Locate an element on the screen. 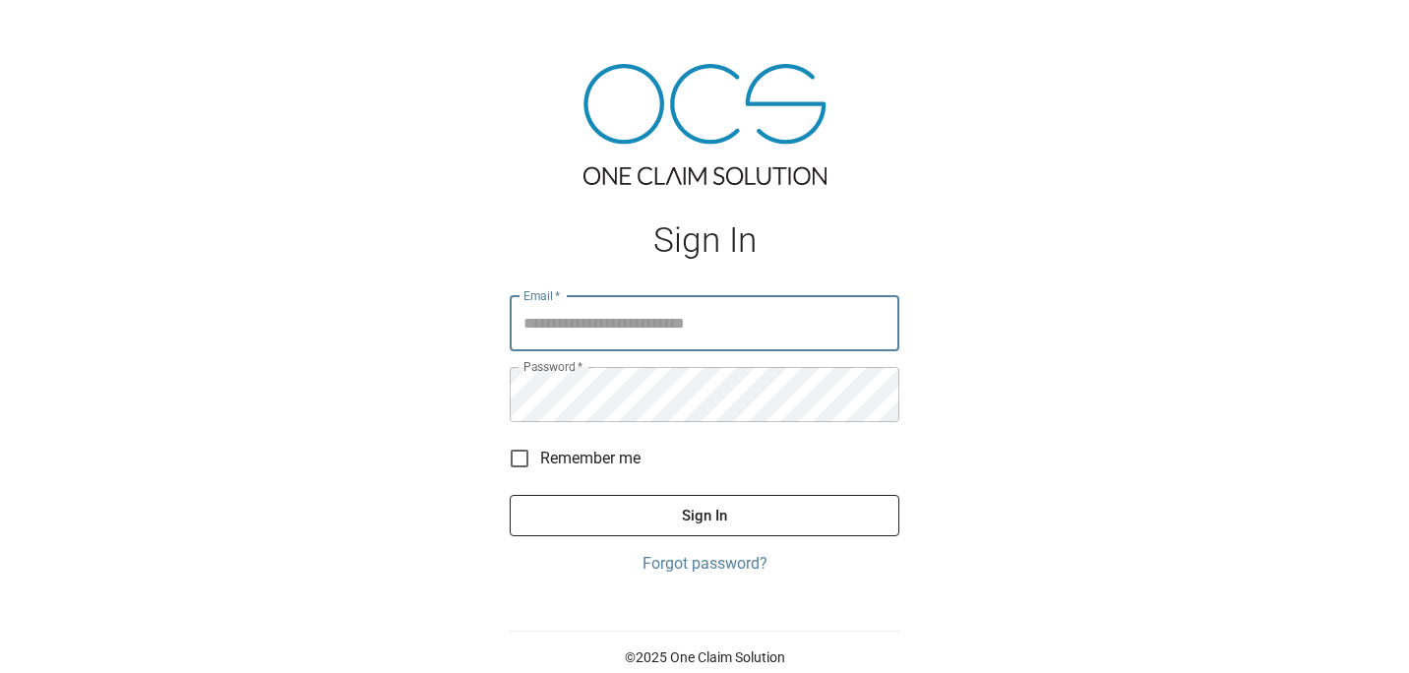 Image resolution: width=1409 pixels, height=673 pixels. button: Sign In is located at coordinates (705, 516).